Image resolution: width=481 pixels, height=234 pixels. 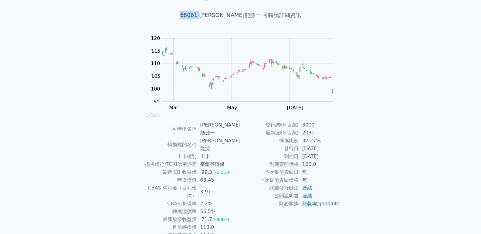 What do you see at coordinates (269, 196) in the screenshot?
I see `td: 公開說明書` at bounding box center [269, 196].